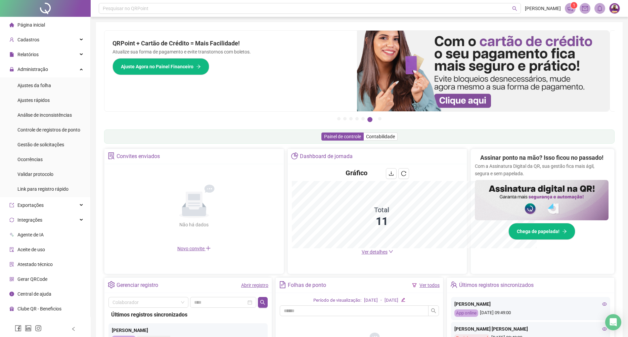 This screenshot has width=628, height=337. I want to click on h2: Assinar ponto na mão? Isso ficou no passado!, so click(542, 158).